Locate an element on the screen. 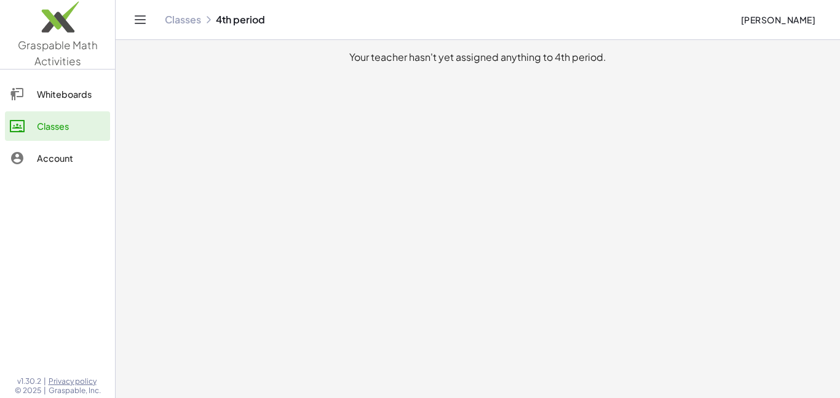  div: Your teacher hasn't yet assigned anything to 4th period. is located at coordinates (478, 57).